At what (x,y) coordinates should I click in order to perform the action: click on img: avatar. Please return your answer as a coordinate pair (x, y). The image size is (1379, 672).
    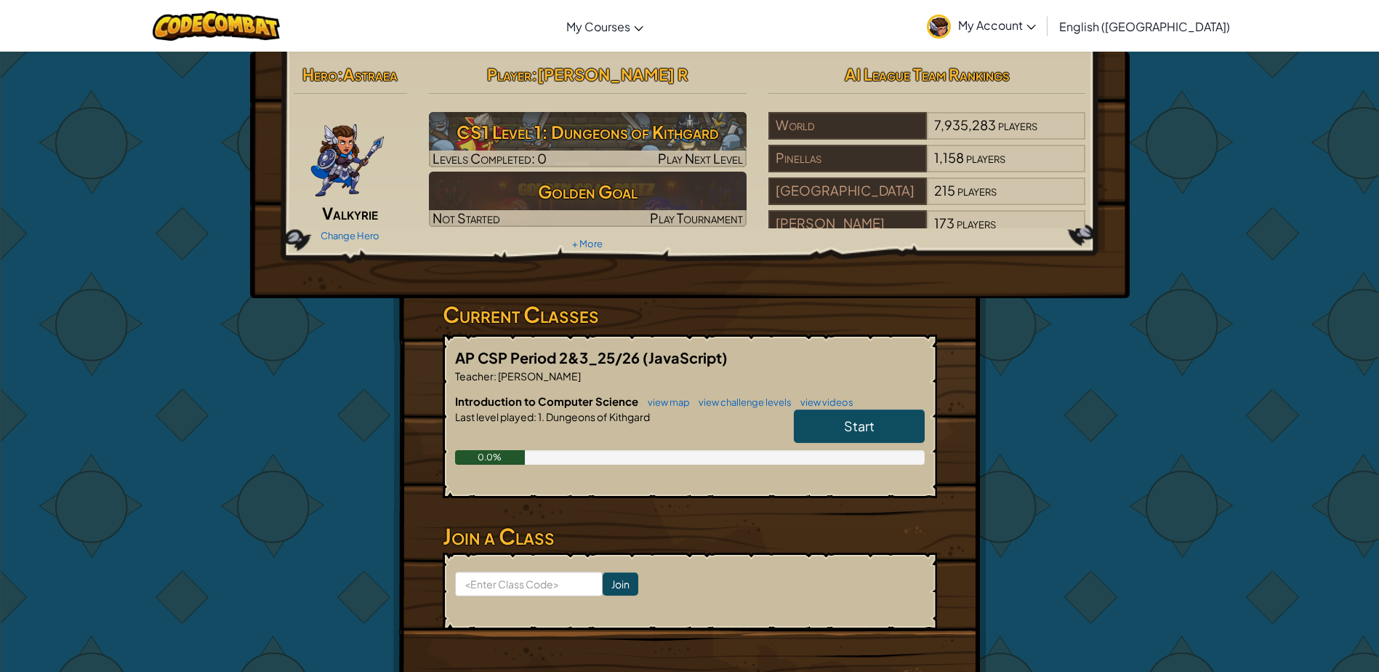
    Looking at the image, I should click on (939, 26).